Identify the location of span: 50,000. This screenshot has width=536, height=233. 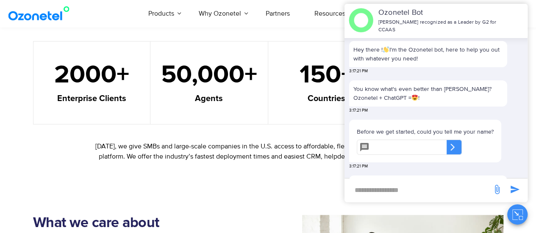
(203, 75).